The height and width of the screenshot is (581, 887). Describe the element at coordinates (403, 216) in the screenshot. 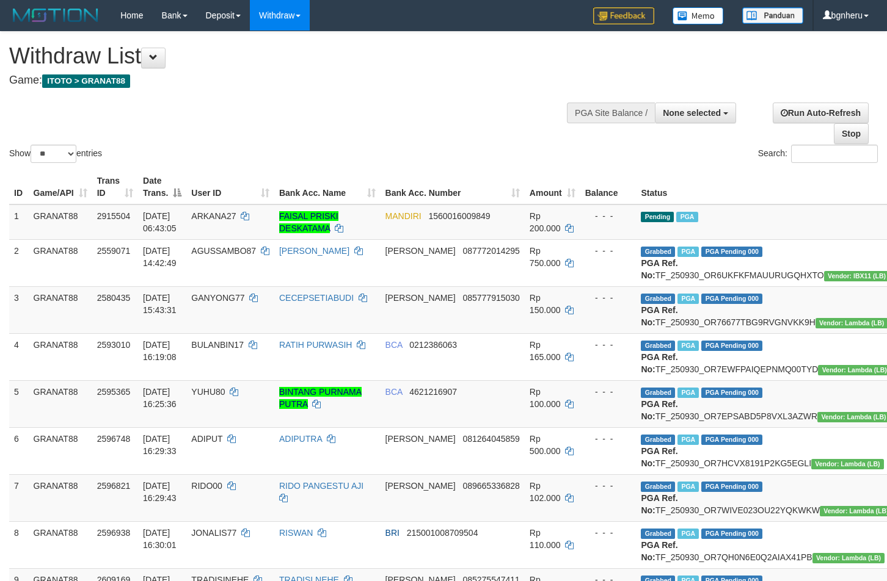

I see `span: MANDIRI` at that location.